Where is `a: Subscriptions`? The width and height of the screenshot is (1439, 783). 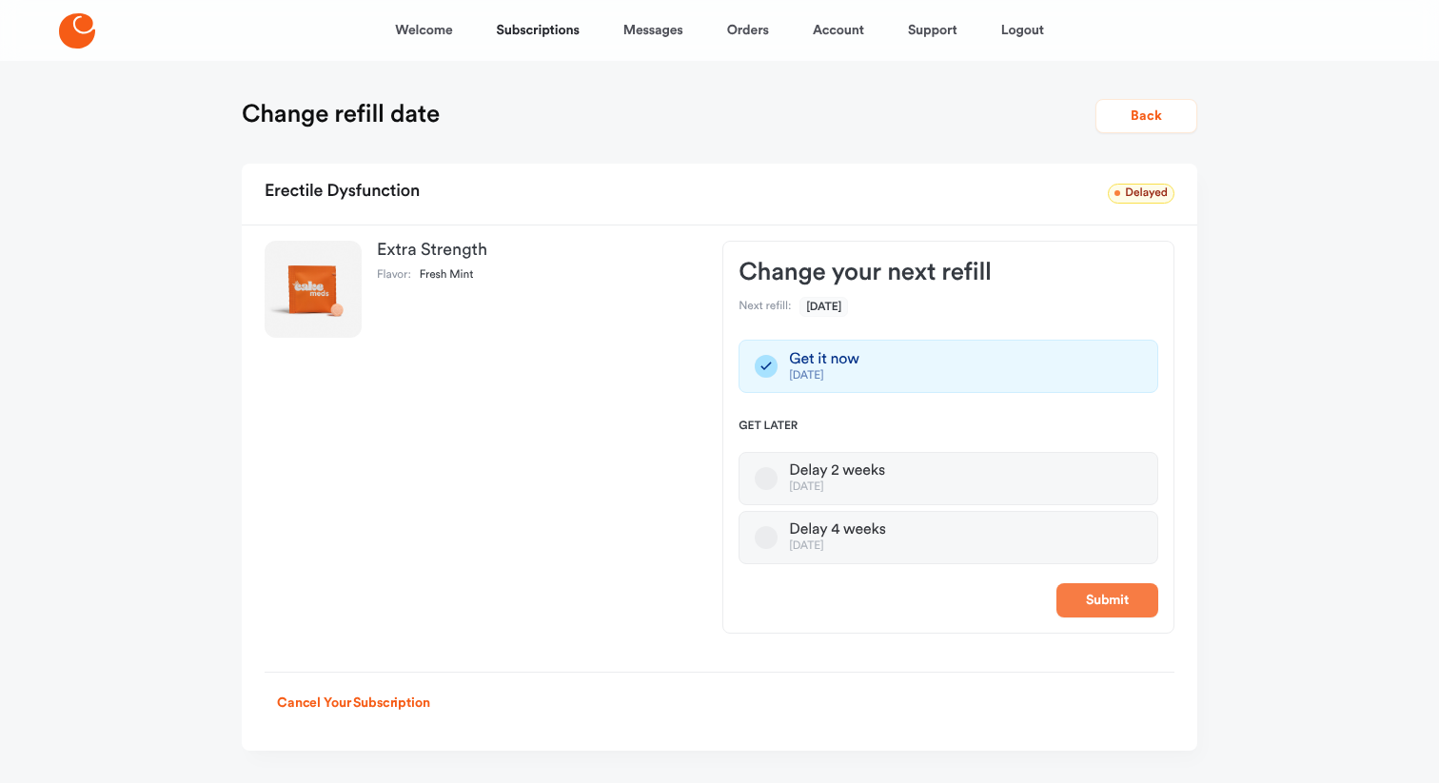 a: Subscriptions is located at coordinates (538, 30).